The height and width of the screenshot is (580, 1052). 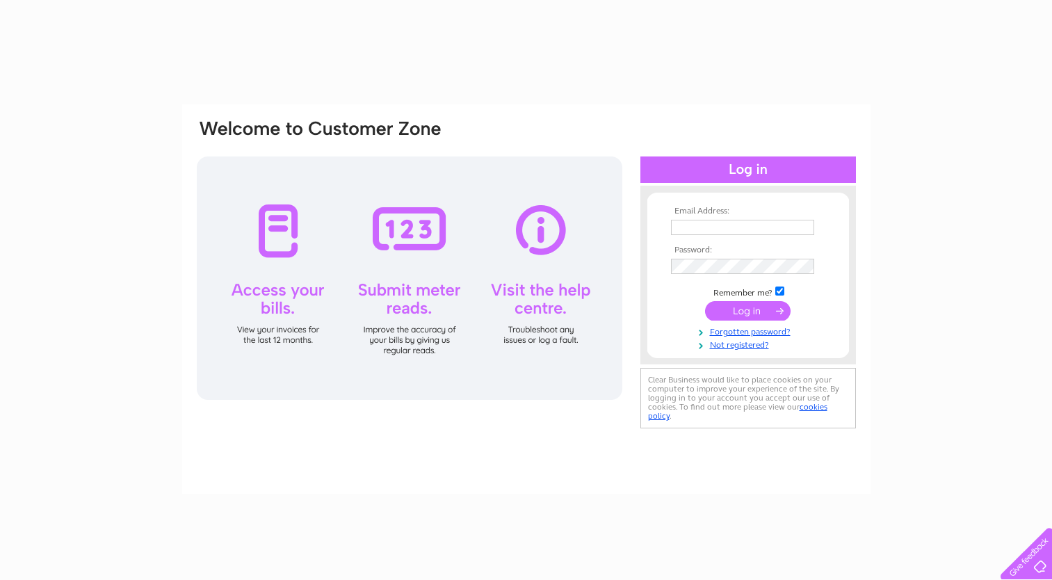 What do you see at coordinates (749, 330) in the screenshot?
I see `a: Forgotten password?` at bounding box center [749, 330].